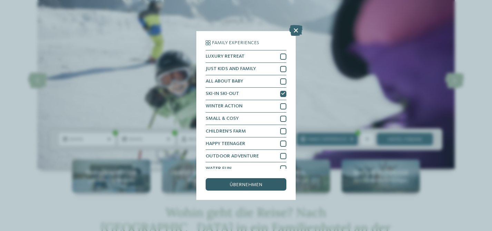 The height and width of the screenshot is (231, 492). I want to click on span: SKI-IN SKI-OUT, so click(222, 93).